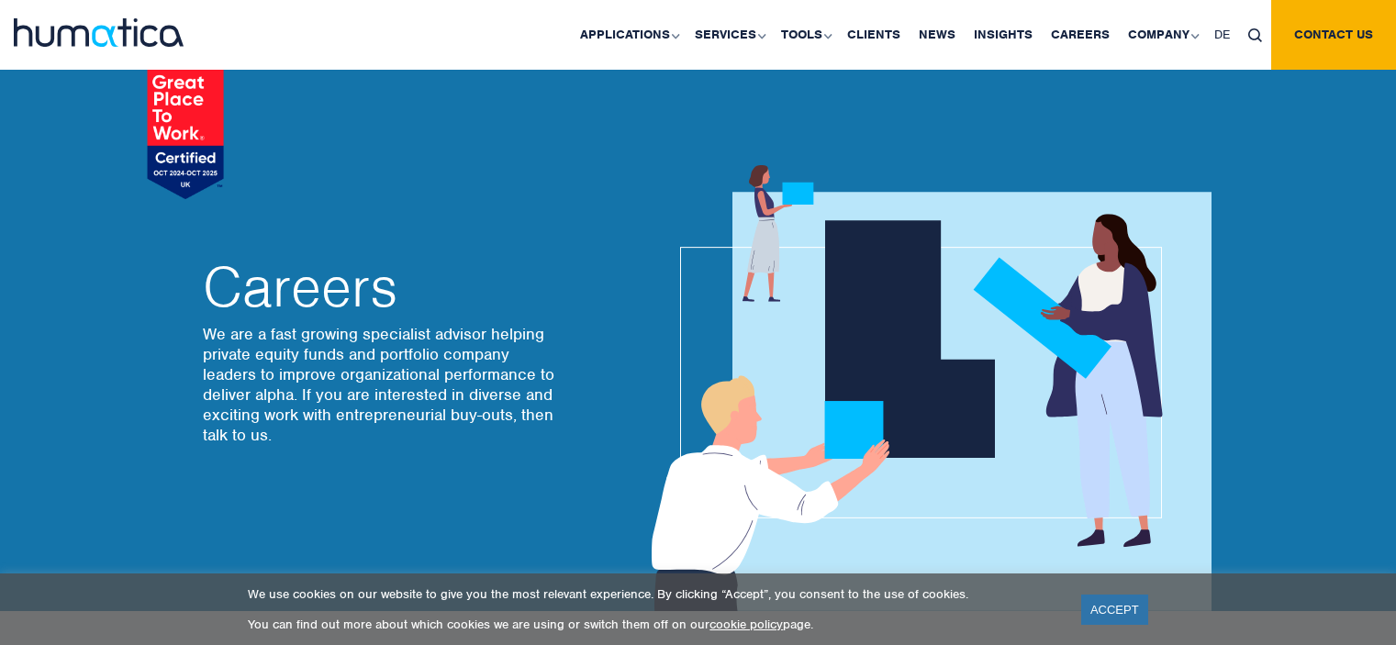 The height and width of the screenshot is (645, 1396). Describe the element at coordinates (746, 624) in the screenshot. I see `a: cookie policy` at that location.